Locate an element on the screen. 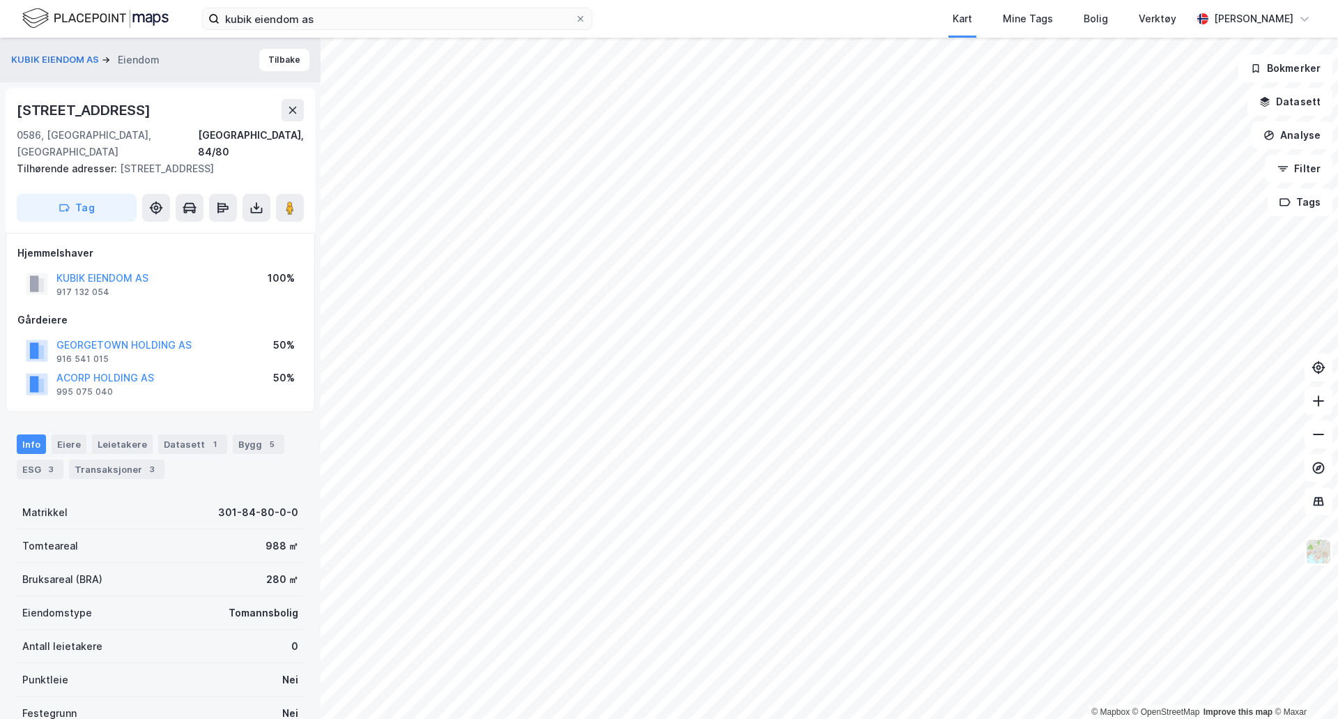 This screenshot has width=1338, height=719. button: Analyse is located at coordinates (1292, 135).